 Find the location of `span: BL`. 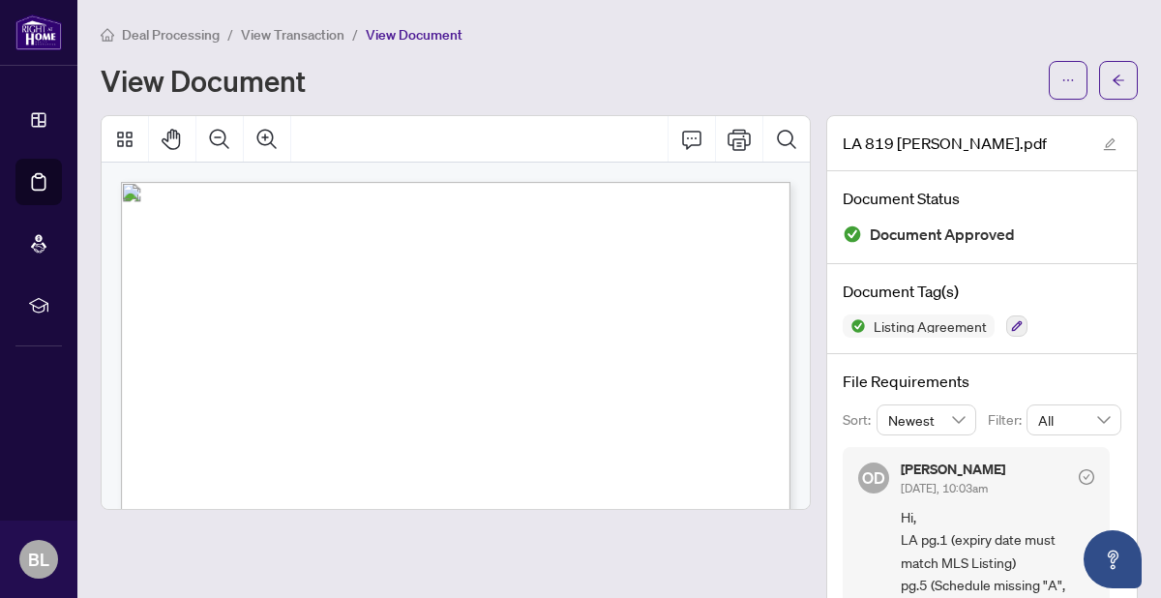

span: BL is located at coordinates (39, 559).